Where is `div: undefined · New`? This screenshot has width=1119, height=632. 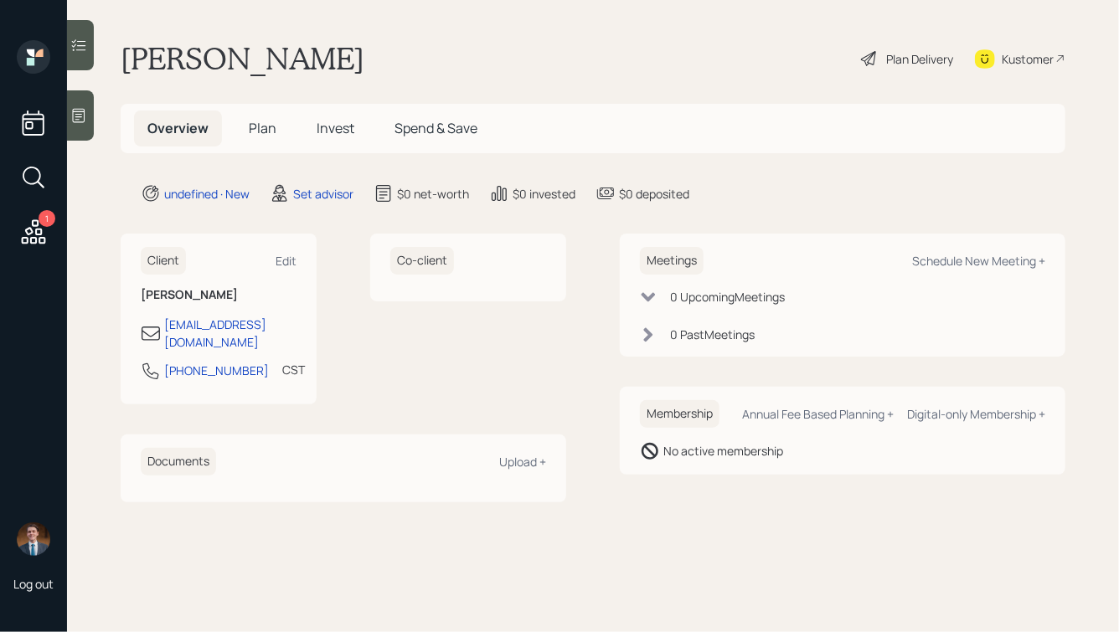
div: undefined · New is located at coordinates (207, 193).